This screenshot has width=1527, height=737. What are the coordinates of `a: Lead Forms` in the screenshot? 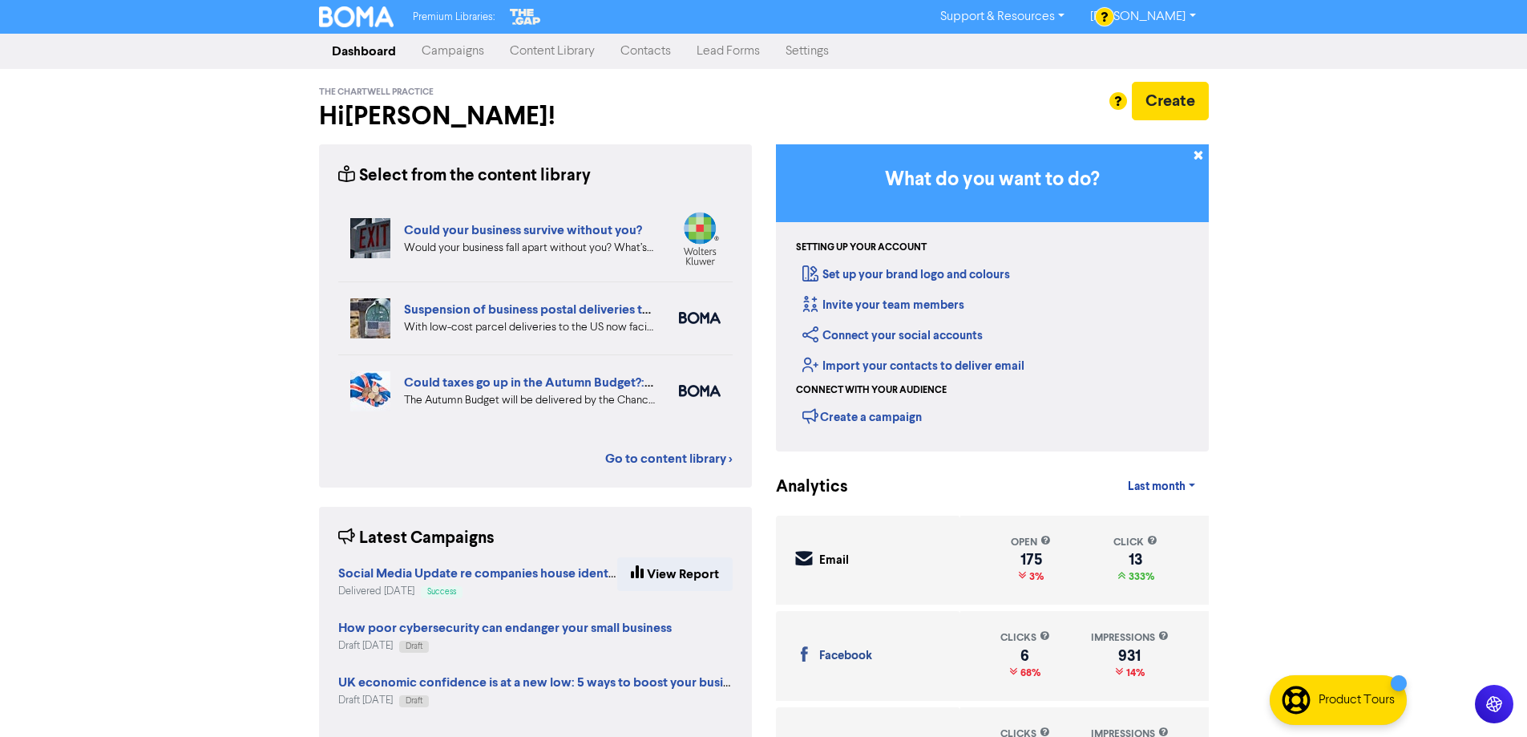 It's located at (728, 51).